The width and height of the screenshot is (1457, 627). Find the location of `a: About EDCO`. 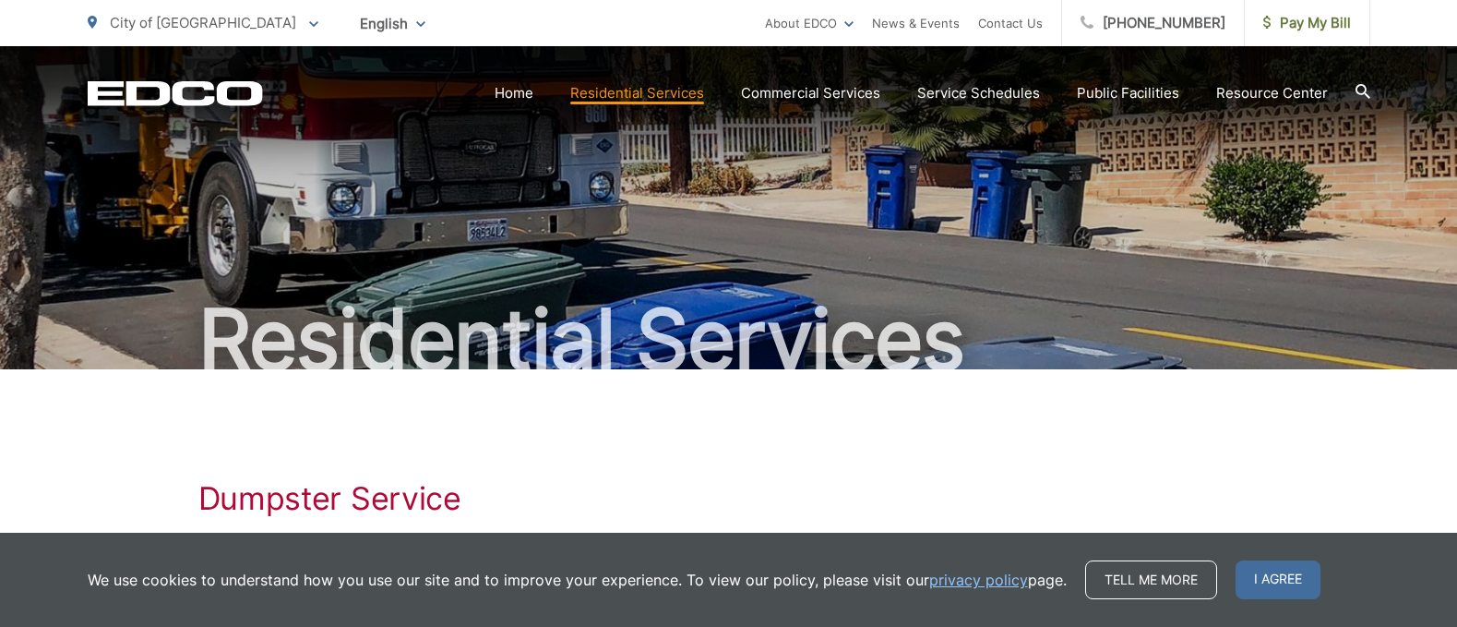

a: About EDCO is located at coordinates (809, 23).